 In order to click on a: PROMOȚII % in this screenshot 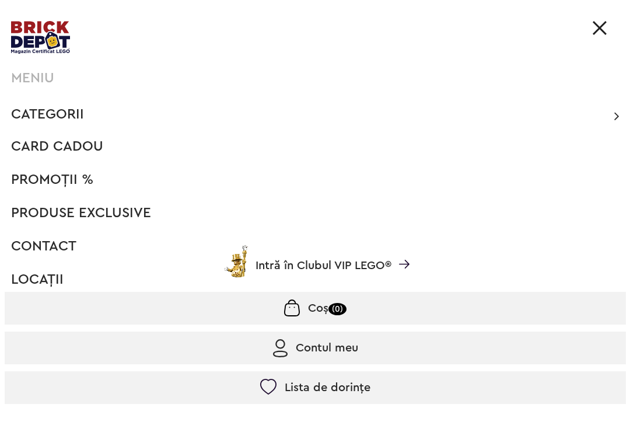, I will do `click(52, 180)`.